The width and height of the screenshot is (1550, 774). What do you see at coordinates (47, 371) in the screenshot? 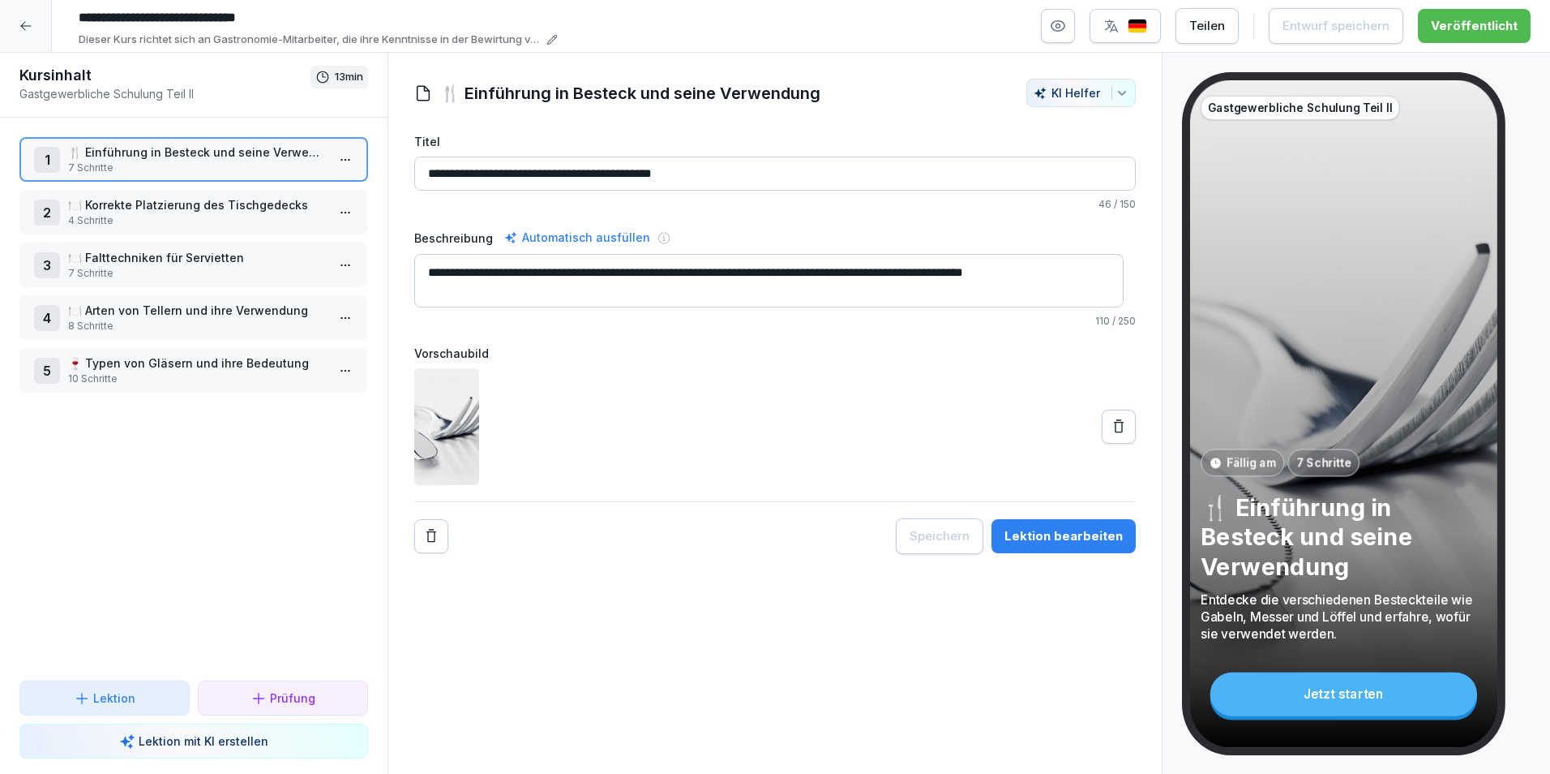
I see `div: 5` at bounding box center [47, 371].